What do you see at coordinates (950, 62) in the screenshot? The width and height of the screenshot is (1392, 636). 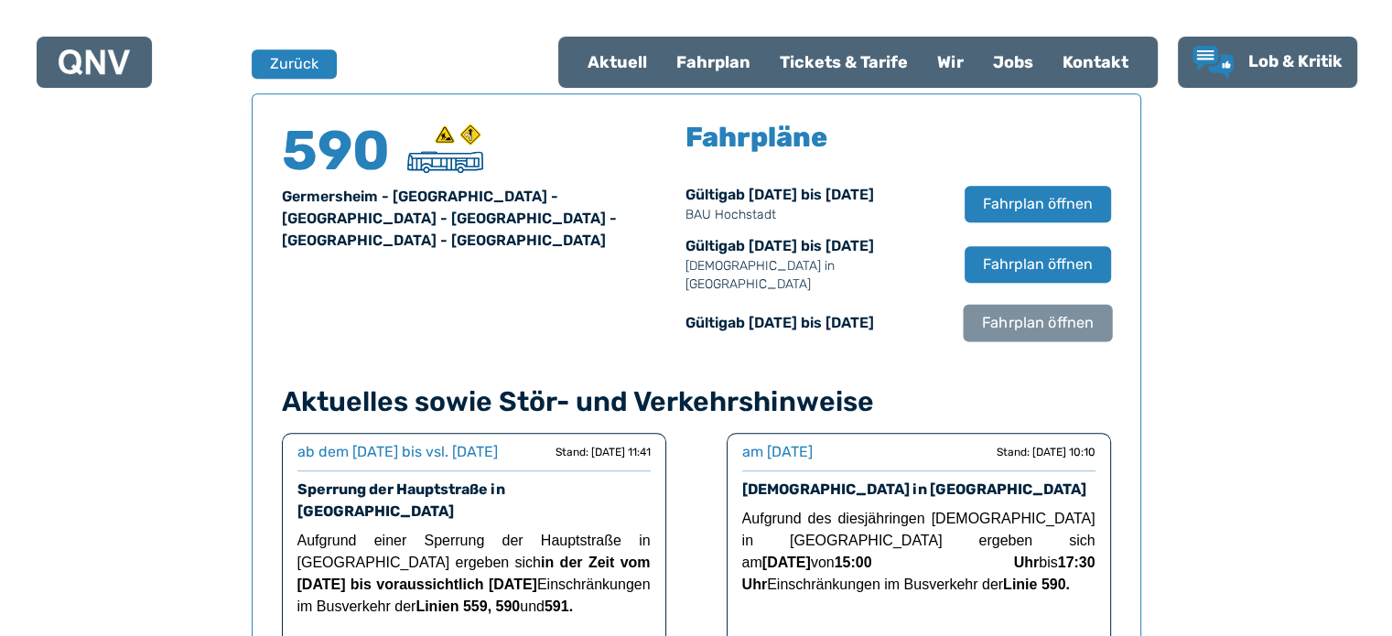 I see `div: Wir` at bounding box center [950, 62].